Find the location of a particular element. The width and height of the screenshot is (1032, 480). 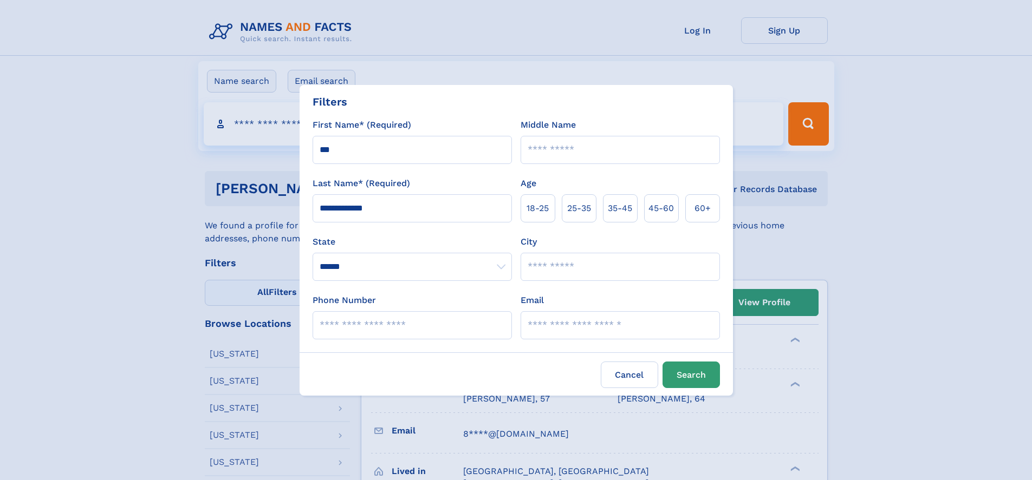

span: 45‑60 is located at coordinates (661, 209).